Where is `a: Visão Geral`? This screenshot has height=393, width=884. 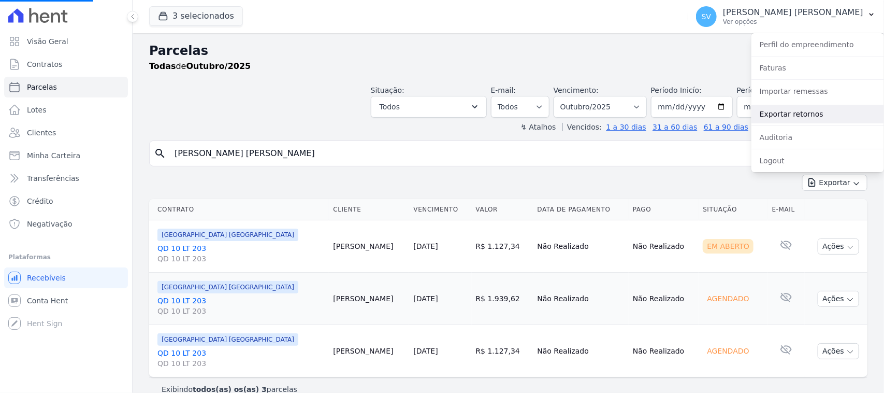 a: Visão Geral is located at coordinates (66, 41).